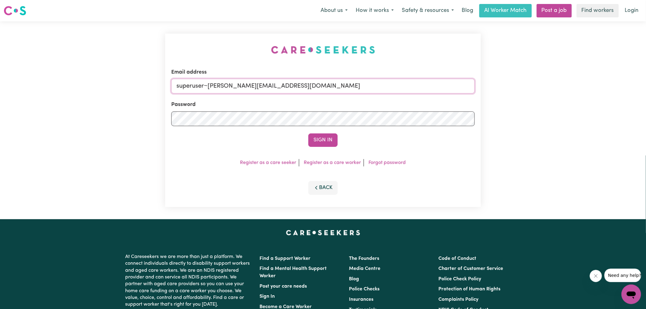 The width and height of the screenshot is (646, 309). What do you see at coordinates (375, 11) in the screenshot?
I see `button: How it works` at bounding box center [375, 11].